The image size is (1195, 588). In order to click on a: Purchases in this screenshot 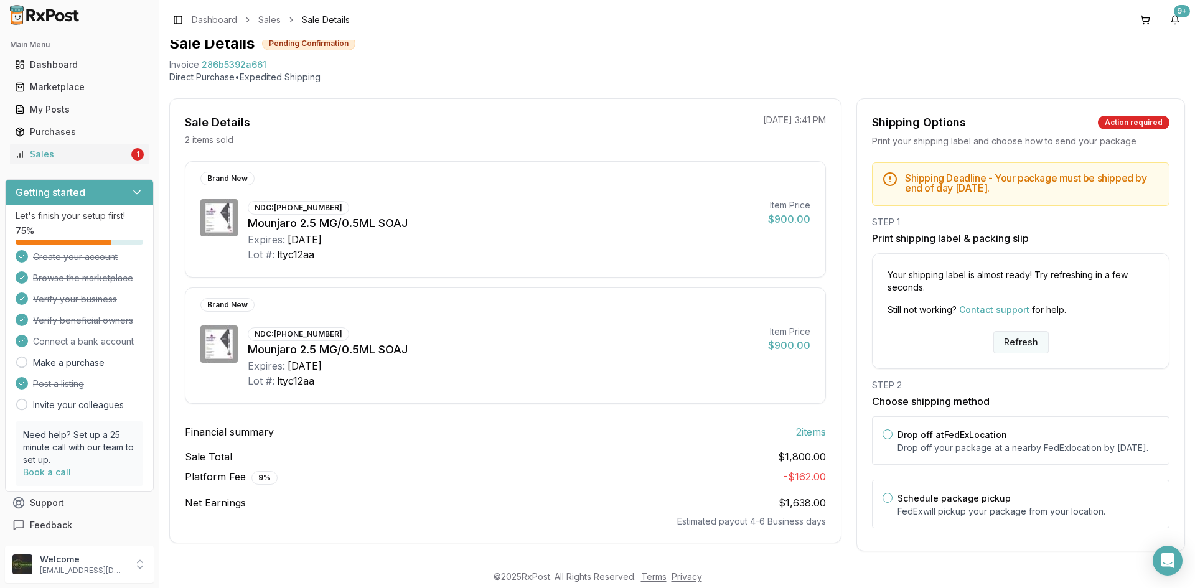, I will do `click(79, 132)`.